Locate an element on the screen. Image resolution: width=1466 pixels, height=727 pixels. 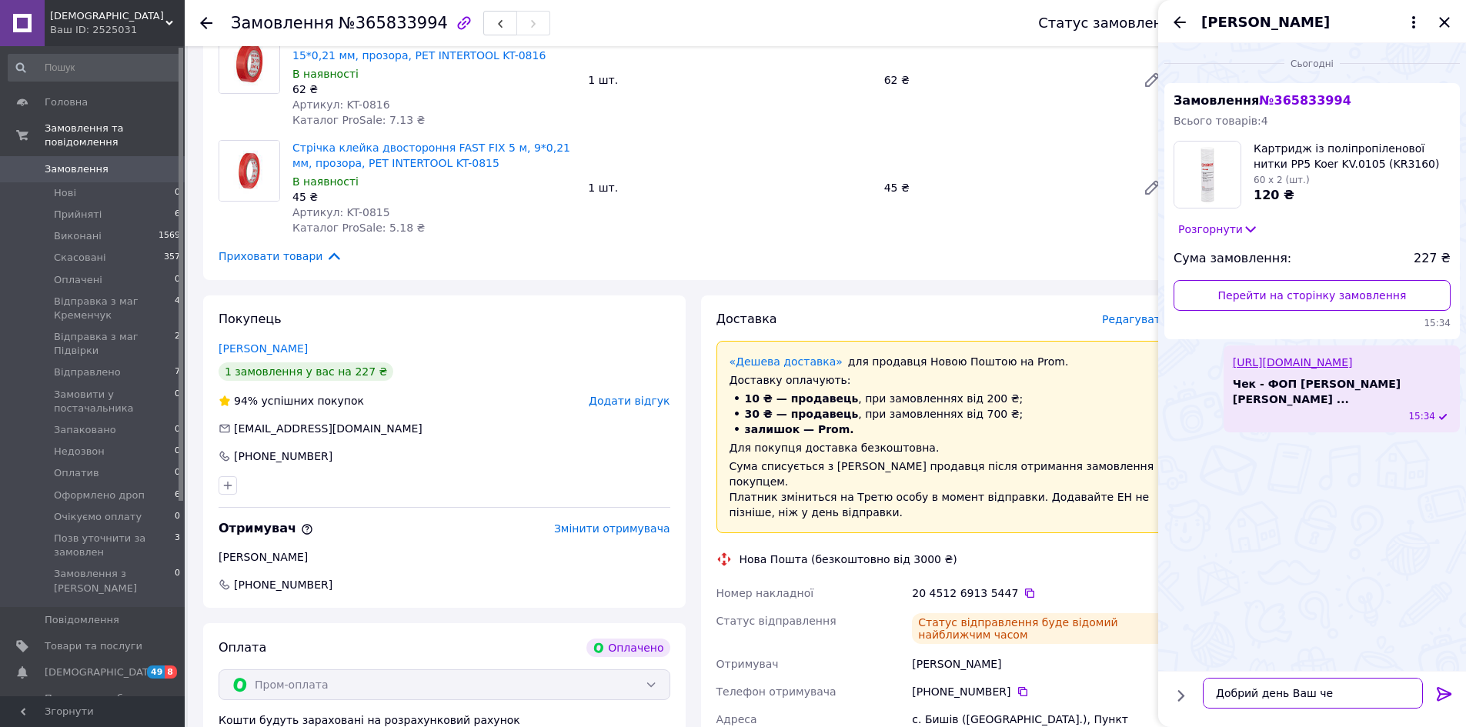
span: Адреса is located at coordinates (736, 719).